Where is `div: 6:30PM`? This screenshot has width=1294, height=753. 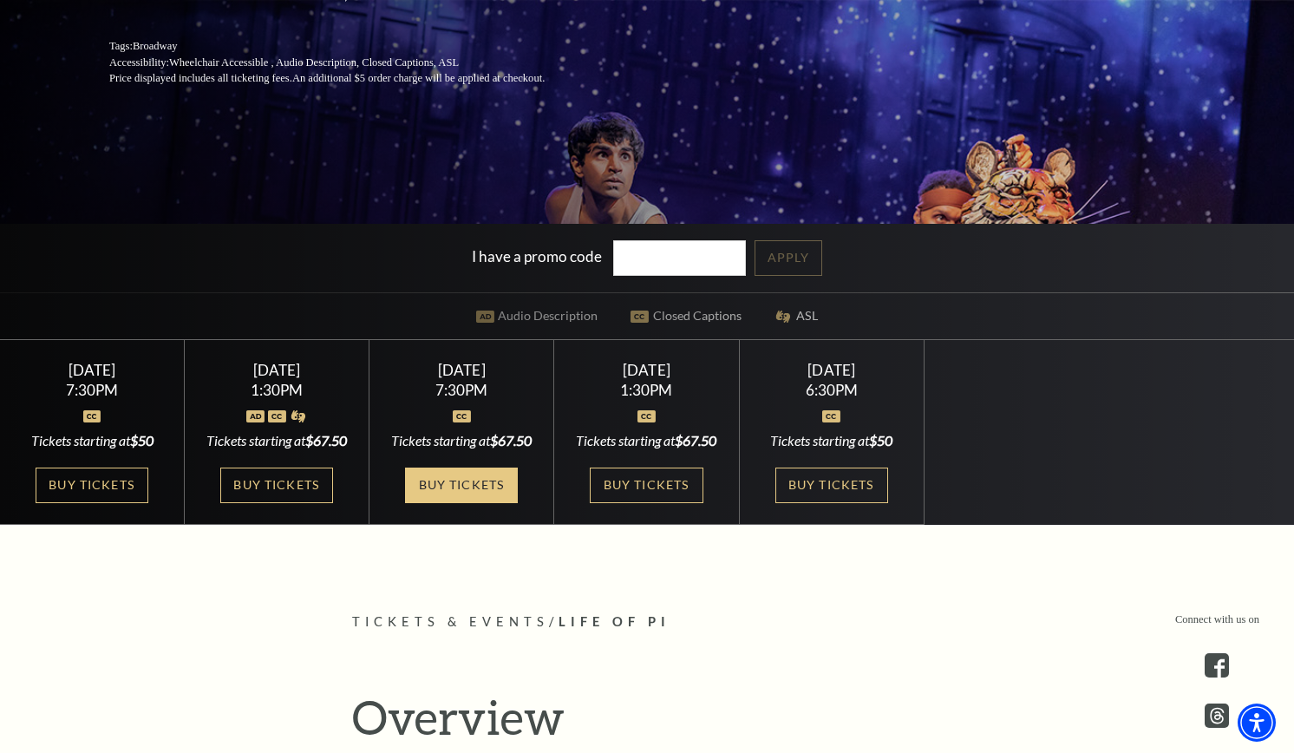
div: 6:30PM is located at coordinates (831, 389).